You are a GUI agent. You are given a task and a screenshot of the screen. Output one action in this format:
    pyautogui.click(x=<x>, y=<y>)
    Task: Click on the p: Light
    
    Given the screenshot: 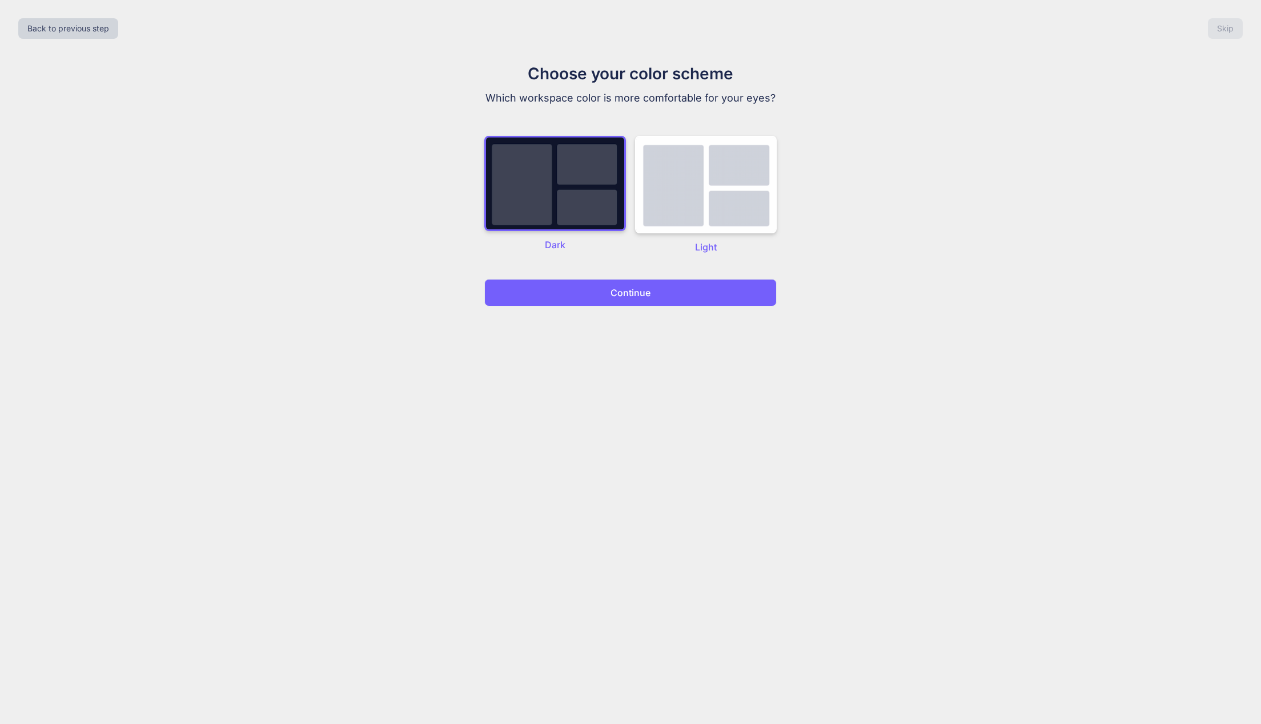 What is the action you would take?
    pyautogui.click(x=706, y=247)
    